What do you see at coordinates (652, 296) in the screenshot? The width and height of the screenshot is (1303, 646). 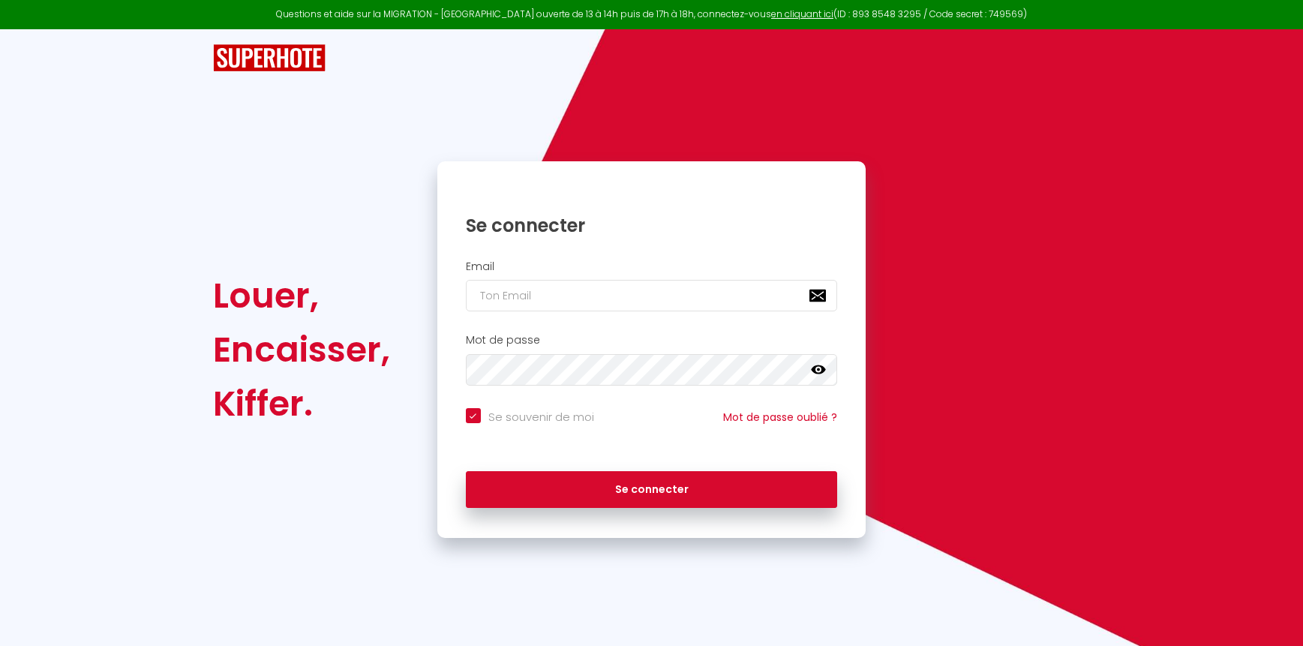 I see `input: Ton Email` at bounding box center [652, 296].